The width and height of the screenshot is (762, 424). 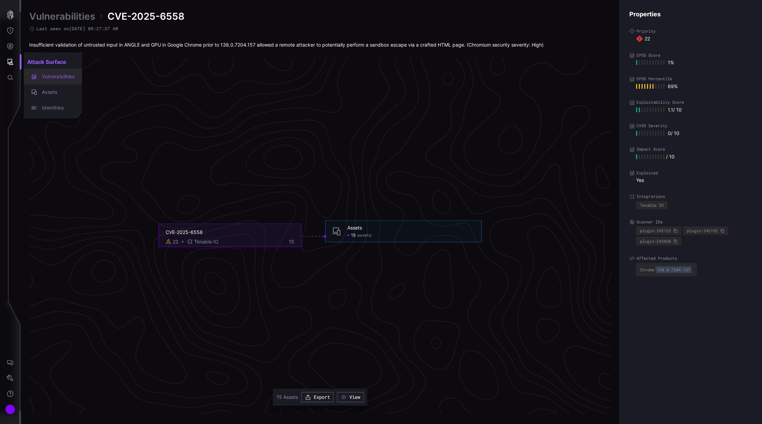 What do you see at coordinates (53, 77) in the screenshot?
I see `a: Vulnerabilities` at bounding box center [53, 77].